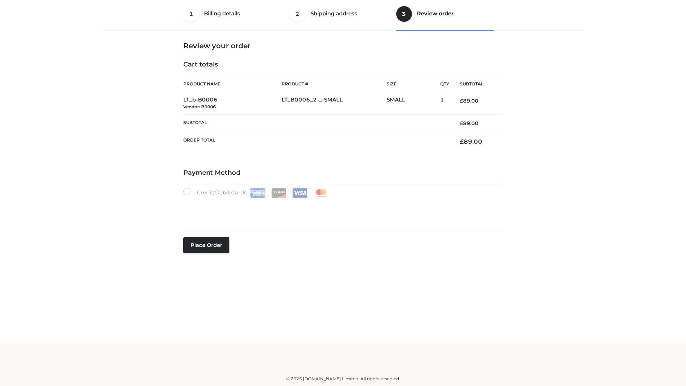 This screenshot has width=686, height=386. What do you see at coordinates (343, 173) in the screenshot?
I see `h4: Payment Method` at bounding box center [343, 173].